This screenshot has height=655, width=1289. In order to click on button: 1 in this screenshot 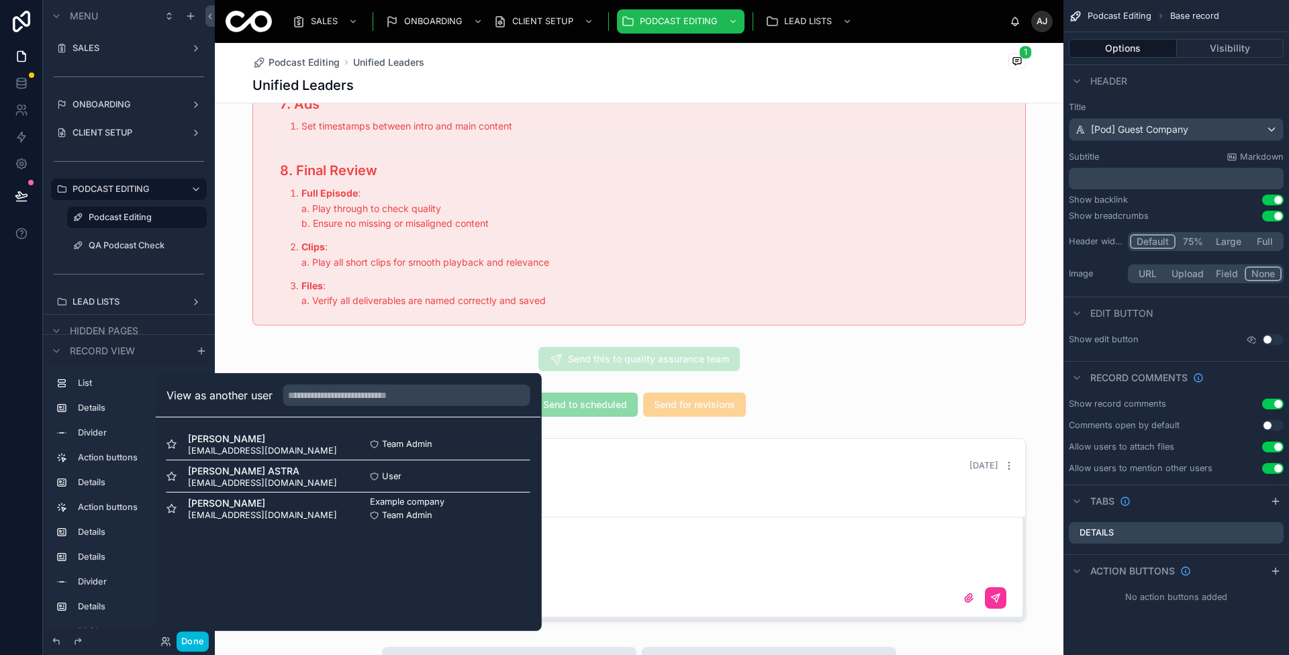, I will do `click(1017, 62)`.